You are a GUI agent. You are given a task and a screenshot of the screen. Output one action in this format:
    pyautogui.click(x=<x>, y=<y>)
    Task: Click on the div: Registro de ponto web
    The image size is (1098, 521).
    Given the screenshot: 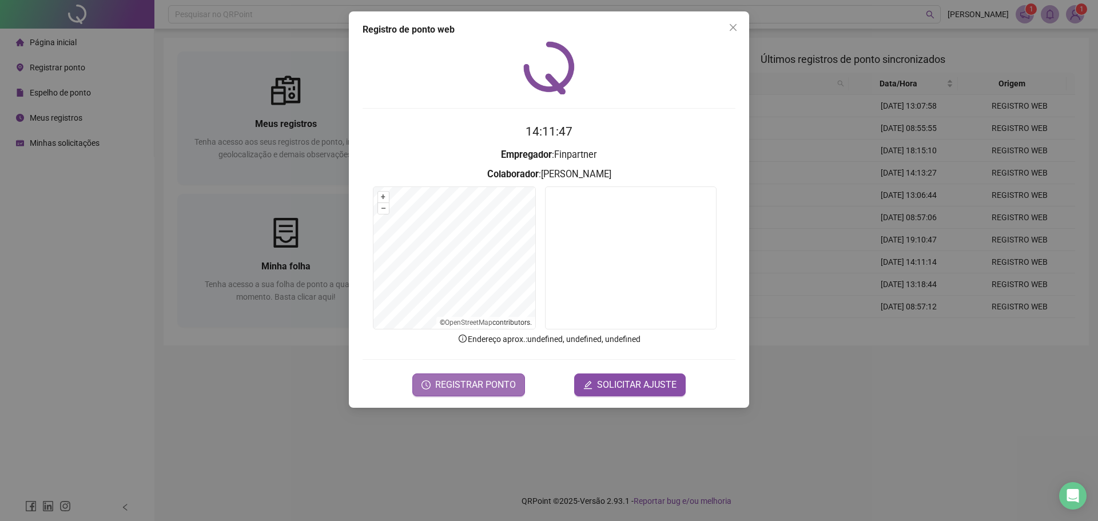 What is the action you would take?
    pyautogui.click(x=549, y=30)
    